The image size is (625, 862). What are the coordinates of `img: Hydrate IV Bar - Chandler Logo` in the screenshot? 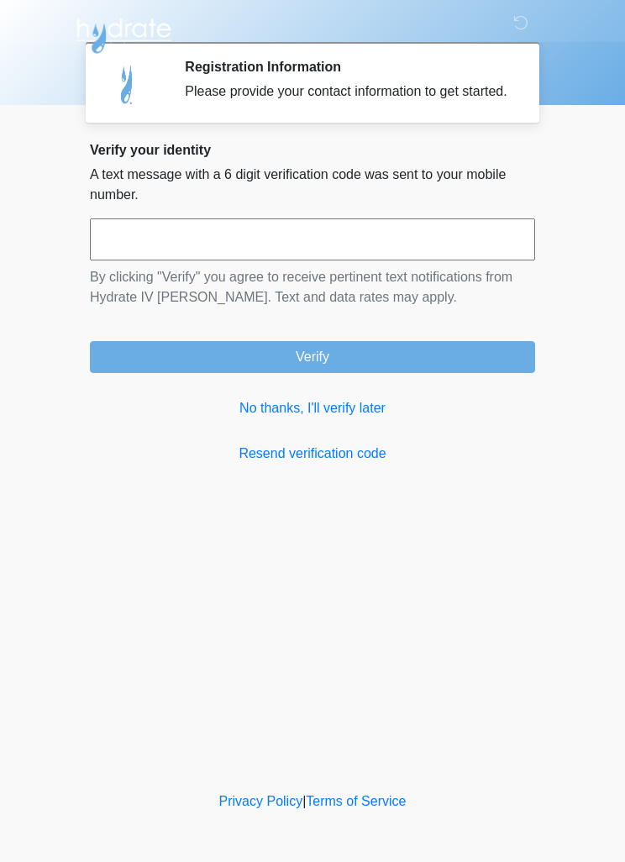 It's located at (123, 34).